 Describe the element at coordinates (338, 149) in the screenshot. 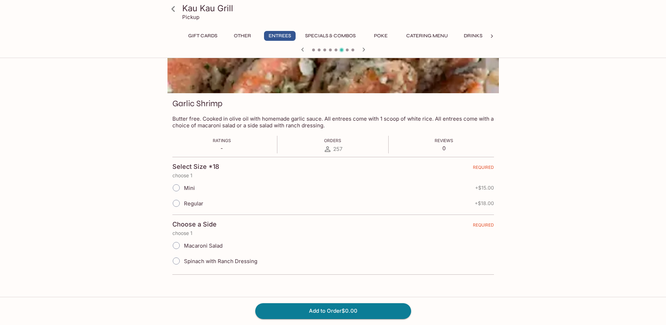

I see `span: 257` at that location.